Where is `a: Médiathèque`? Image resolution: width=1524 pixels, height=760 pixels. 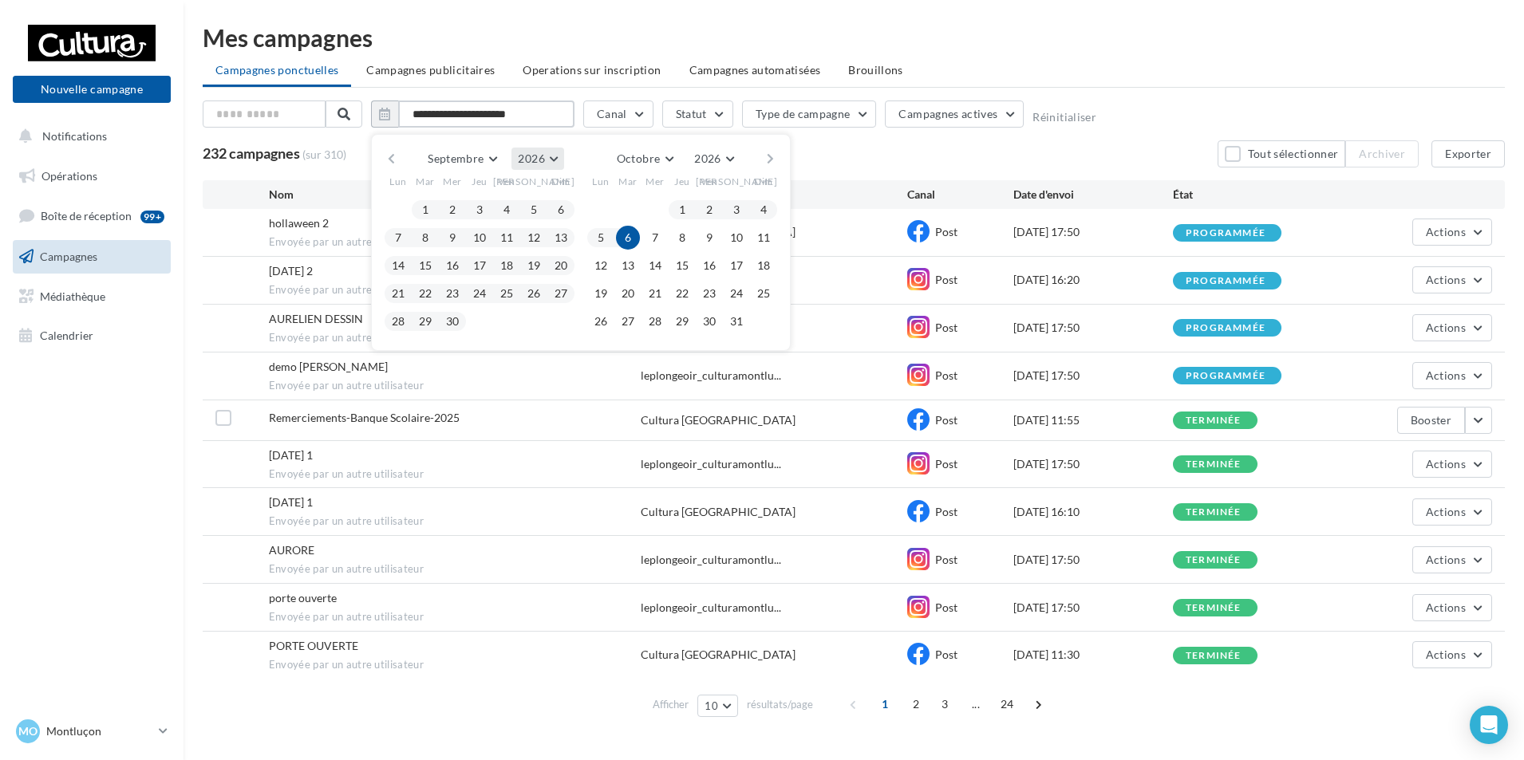 a: Médiathèque is located at coordinates (92, 297).